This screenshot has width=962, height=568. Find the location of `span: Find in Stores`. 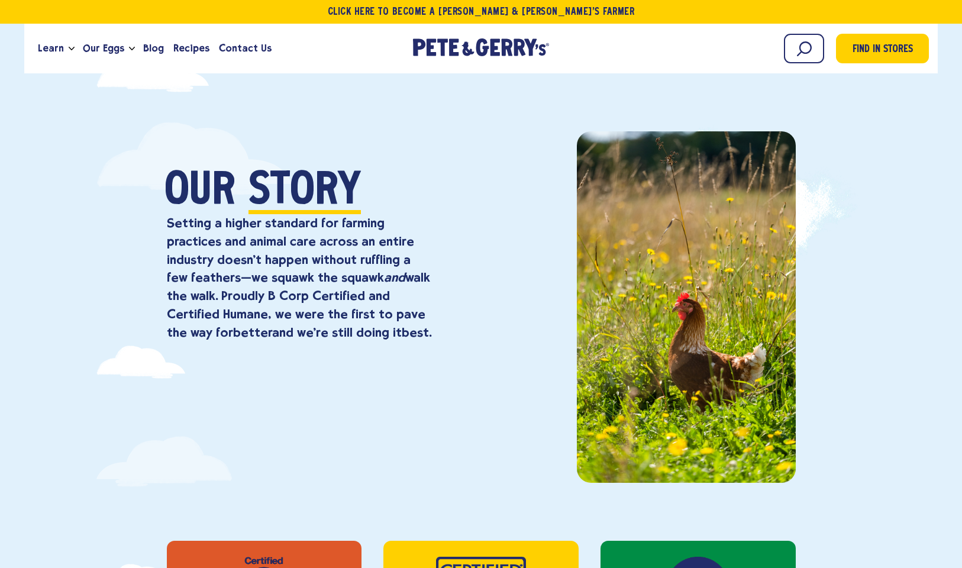

span: Find in Stores is located at coordinates (883, 50).